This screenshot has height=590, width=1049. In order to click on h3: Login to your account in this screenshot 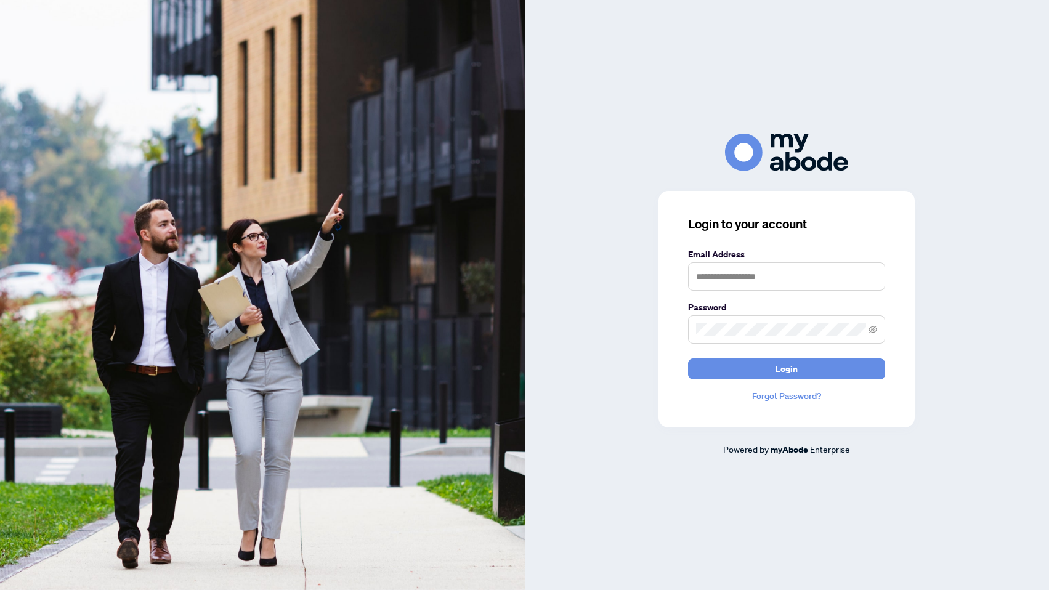, I will do `click(787, 224)`.